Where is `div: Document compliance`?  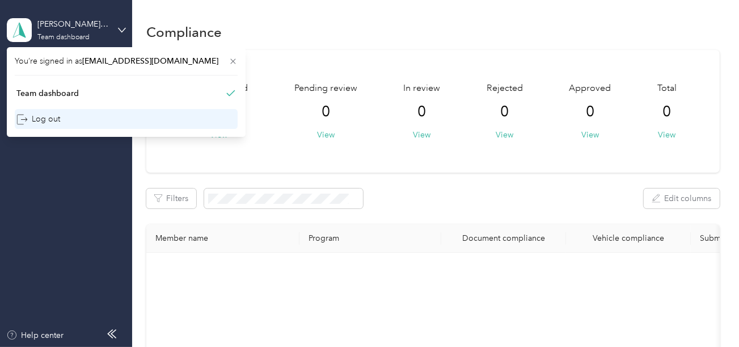 div: Document compliance is located at coordinates (504, 238).